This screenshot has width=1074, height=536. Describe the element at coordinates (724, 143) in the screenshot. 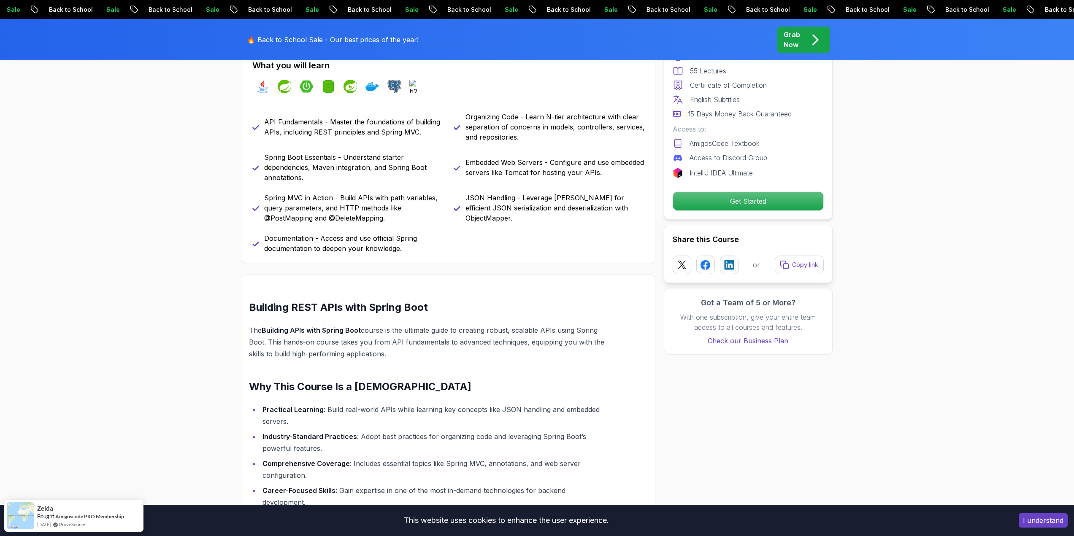

I see `p: AmigosCode Textbook` at that location.